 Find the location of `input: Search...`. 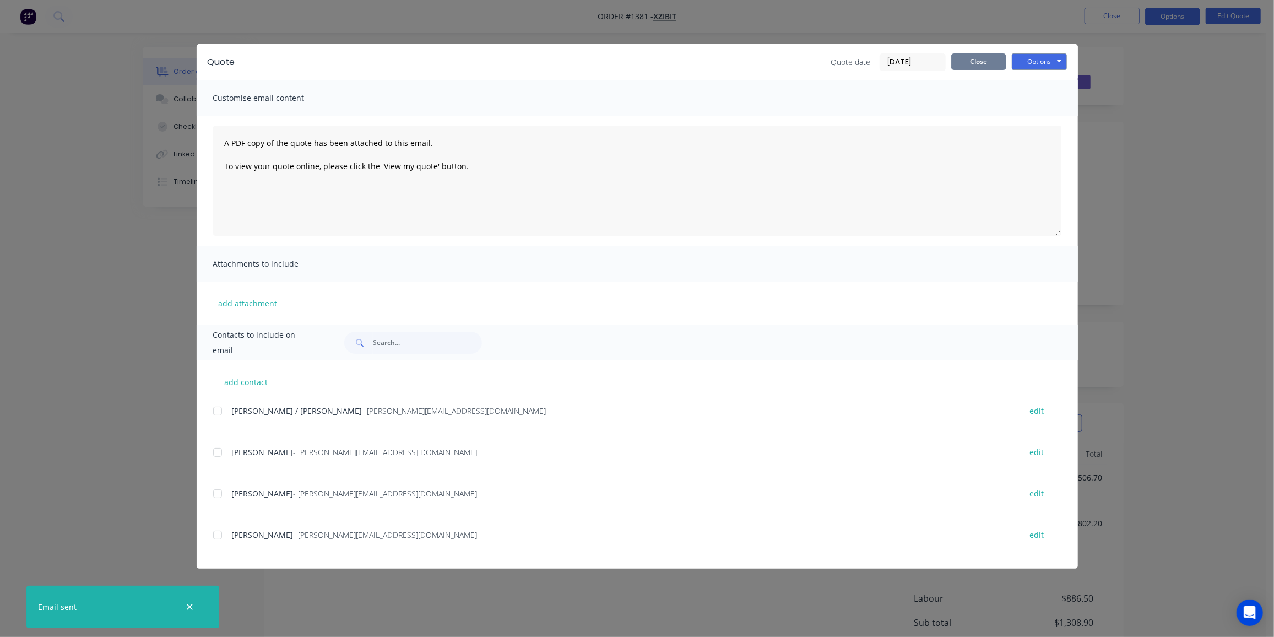

input: Search... is located at coordinates (428, 343).